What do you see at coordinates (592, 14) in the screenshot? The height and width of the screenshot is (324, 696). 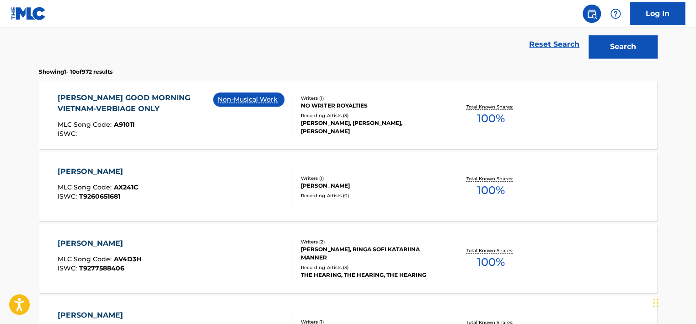 I see `img: search` at bounding box center [592, 14].